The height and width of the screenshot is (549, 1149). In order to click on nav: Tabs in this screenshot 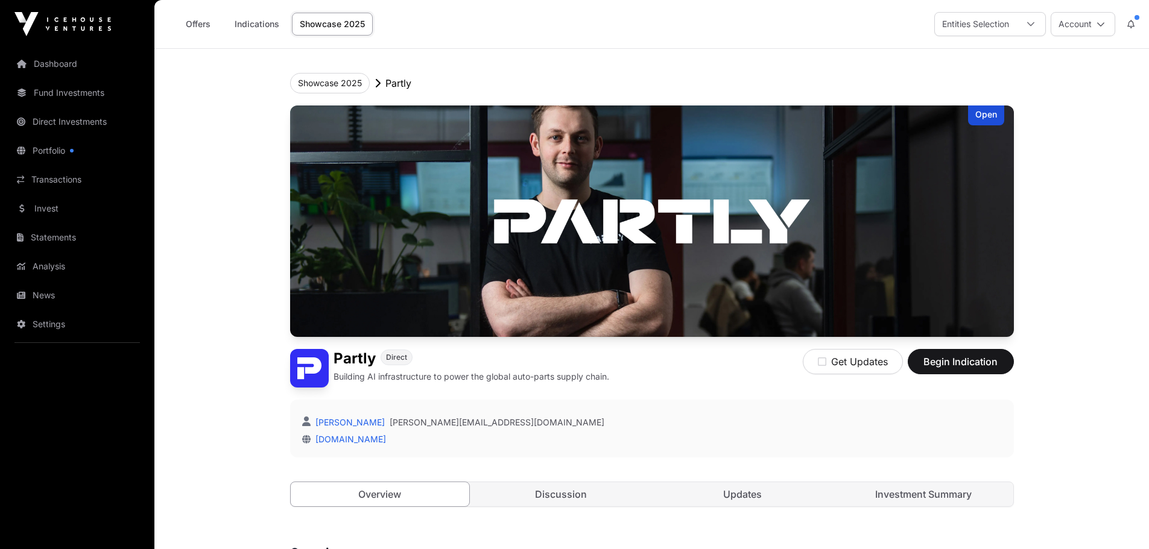, I will do `click(652, 495)`.